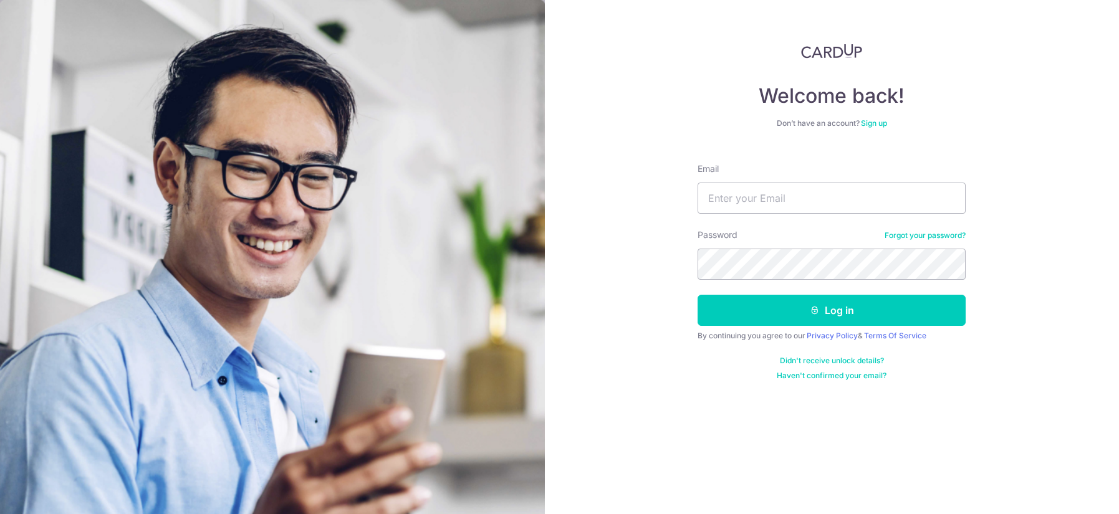 This screenshot has width=1119, height=514. Describe the element at coordinates (895, 335) in the screenshot. I see `a: Terms Of Service` at that location.